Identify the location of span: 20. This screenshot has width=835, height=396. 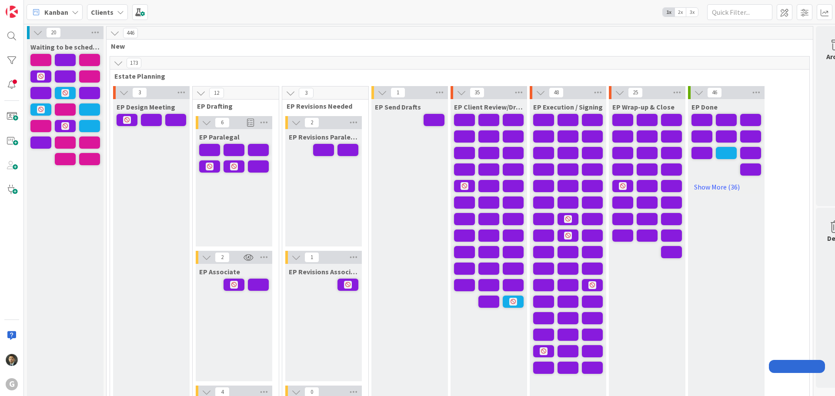
(53, 33).